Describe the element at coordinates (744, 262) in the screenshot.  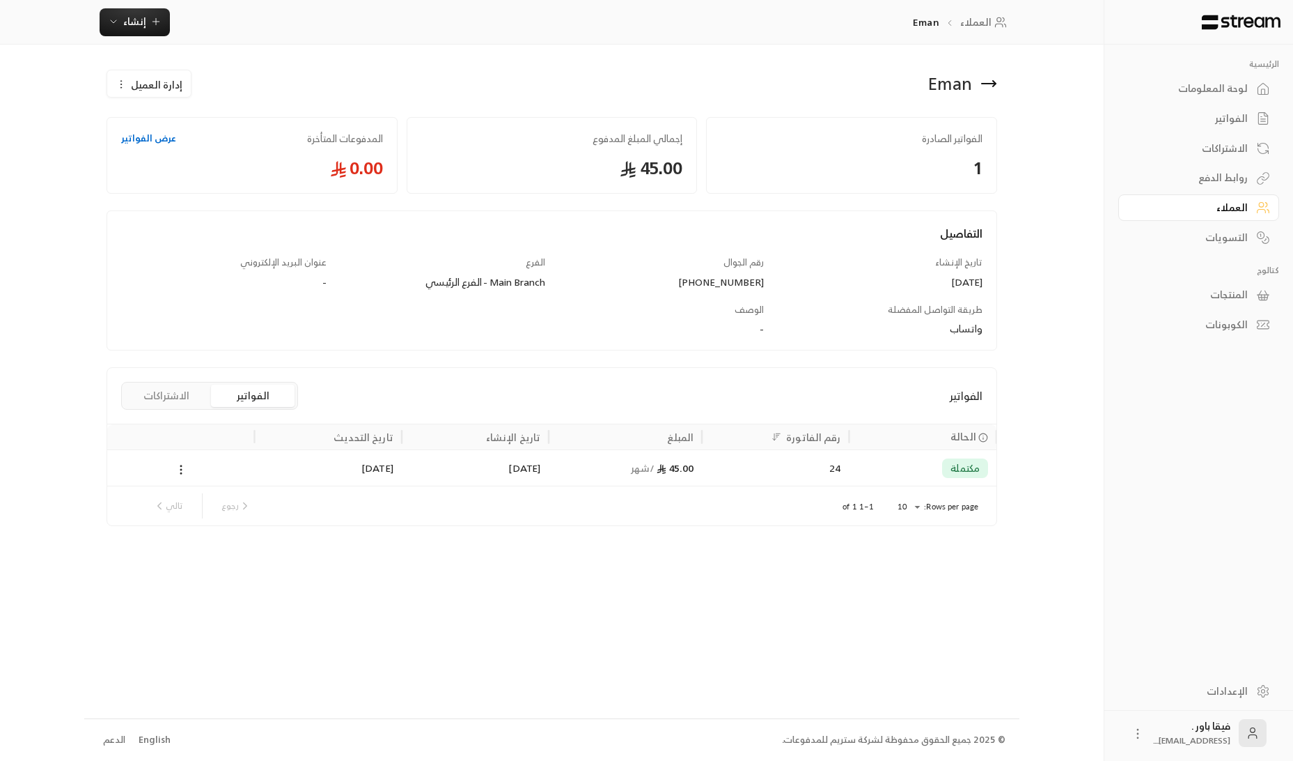
I see `span: رقم الجوال` at that location.